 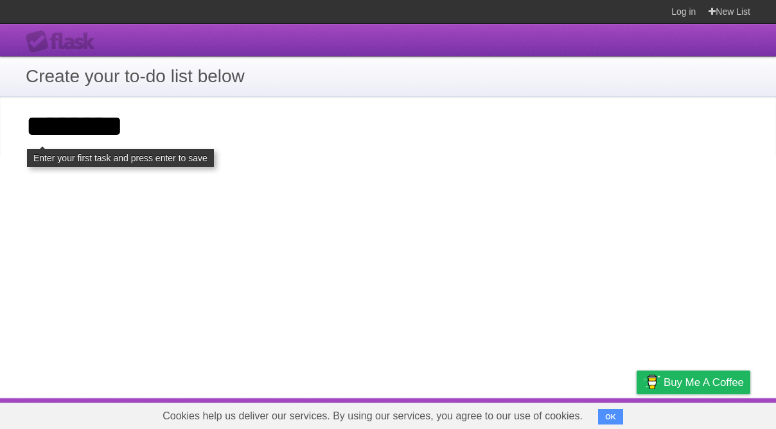 I want to click on button: OK, so click(x=611, y=417).